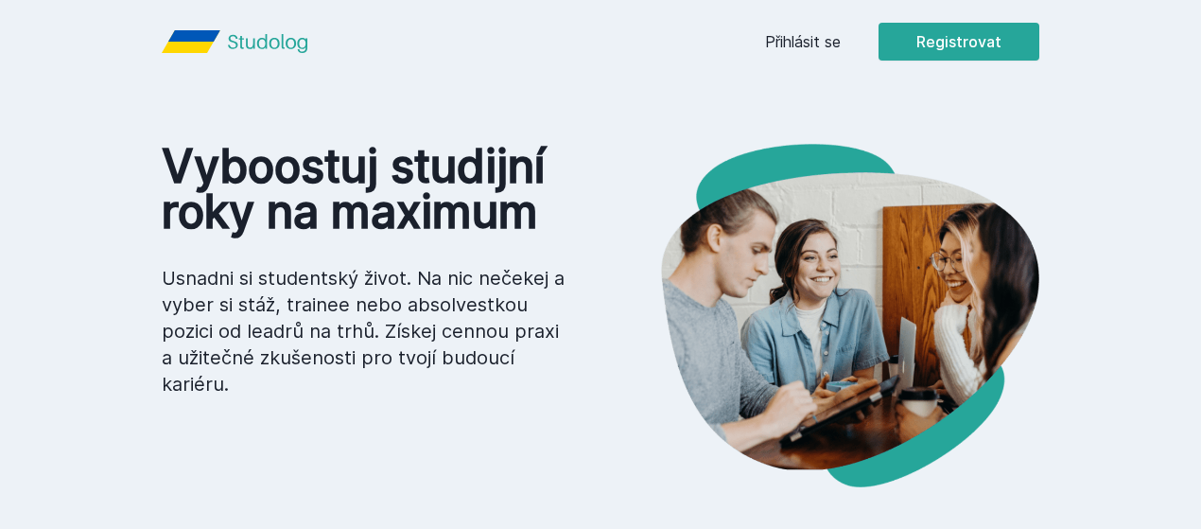  What do you see at coordinates (366, 331) in the screenshot?
I see `p: Usnadni si studentský život. Na nic nečekej a vyber si stáž, trainee nebo absolvestkou pozici od ...` at bounding box center [366, 331].